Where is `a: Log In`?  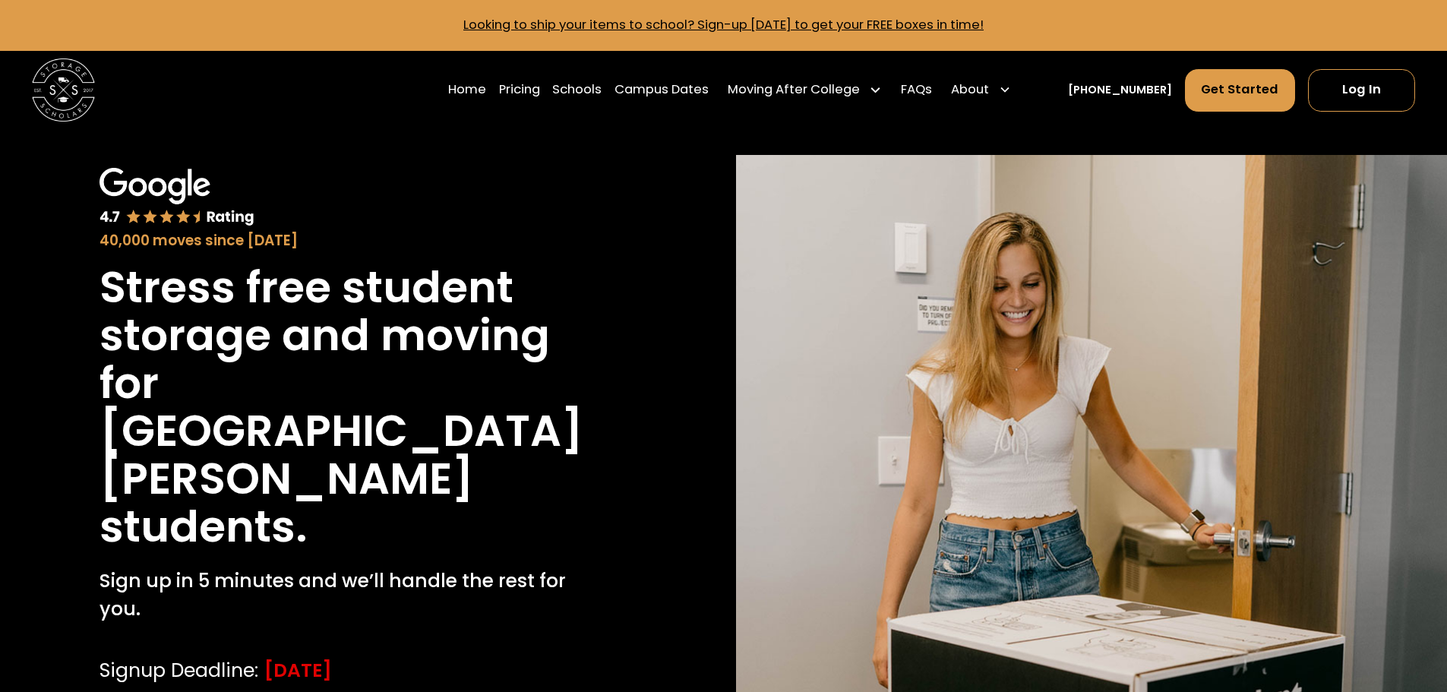
a: Log In is located at coordinates (1361, 90).